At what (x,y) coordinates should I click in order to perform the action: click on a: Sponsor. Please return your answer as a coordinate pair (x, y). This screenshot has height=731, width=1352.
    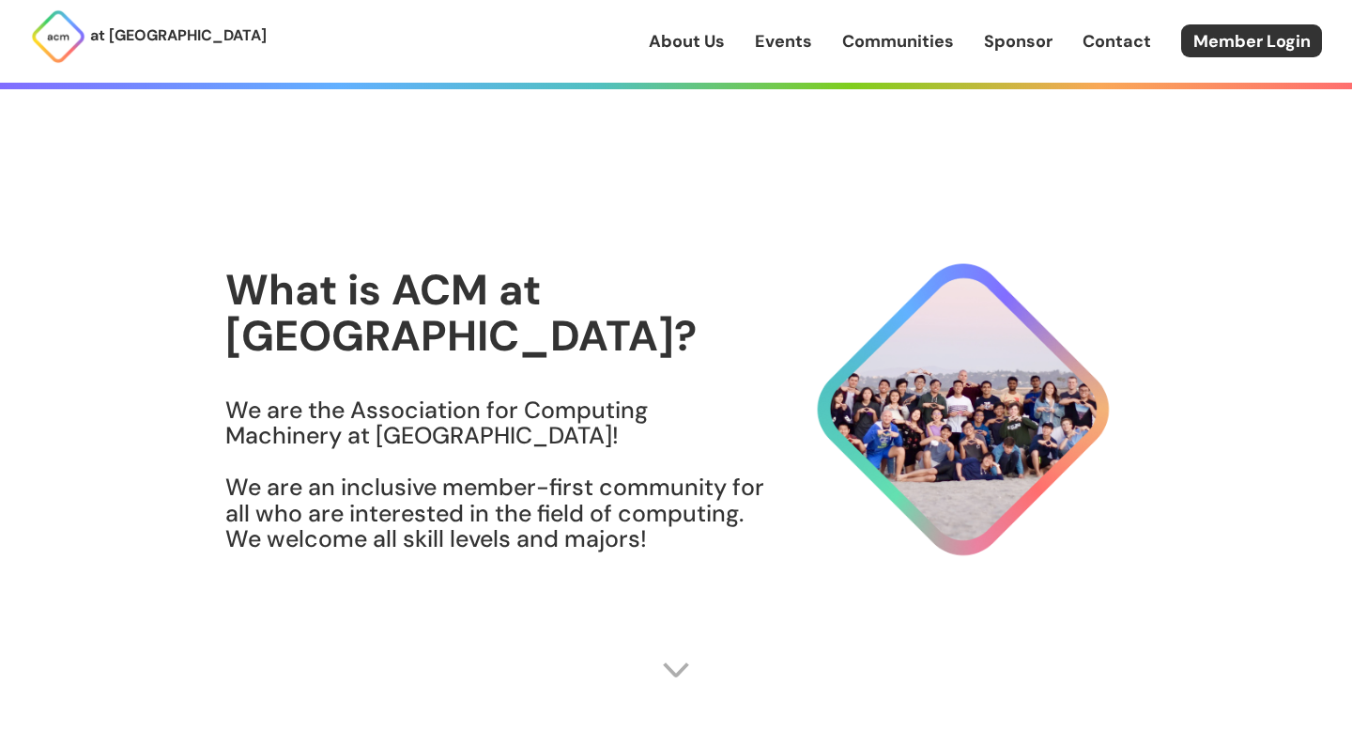
    Looking at the image, I should click on (1018, 41).